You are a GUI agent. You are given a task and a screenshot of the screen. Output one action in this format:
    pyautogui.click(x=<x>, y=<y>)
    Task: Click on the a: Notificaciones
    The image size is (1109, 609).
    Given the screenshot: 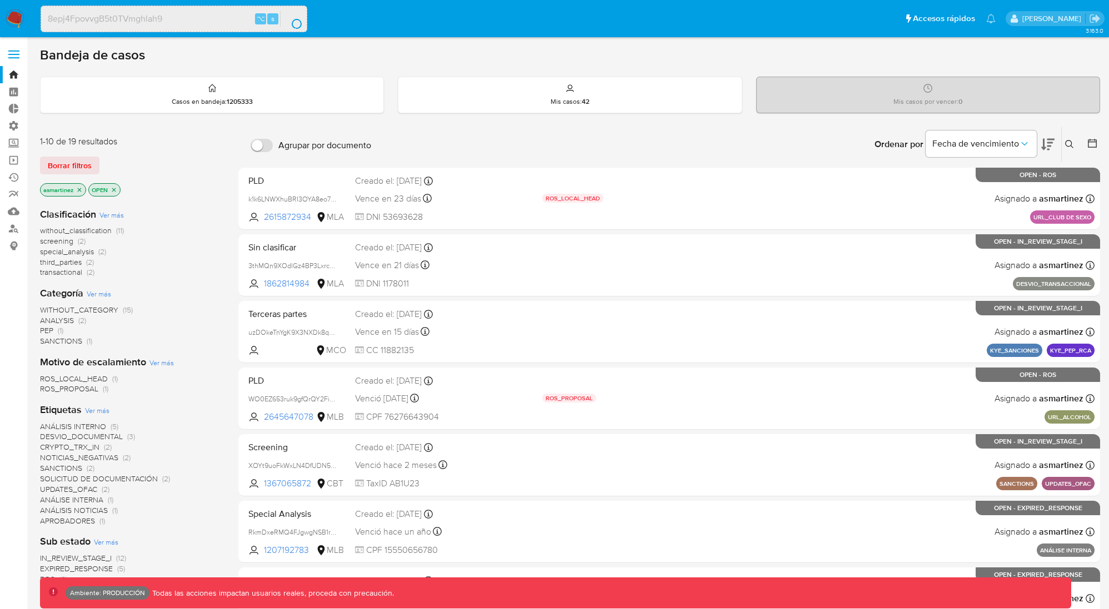 What is the action you would take?
    pyautogui.click(x=990, y=18)
    